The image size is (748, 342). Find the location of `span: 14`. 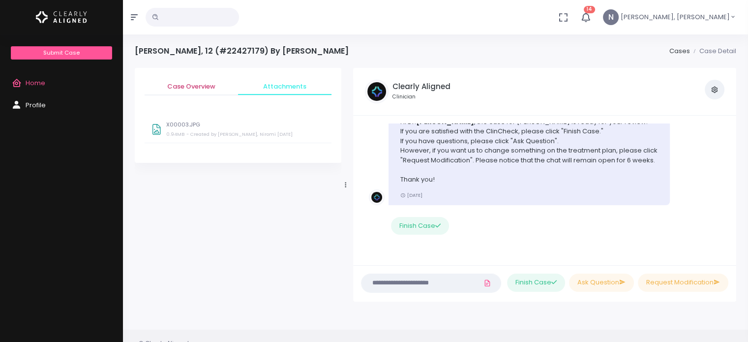

span: 14 is located at coordinates (589, 9).